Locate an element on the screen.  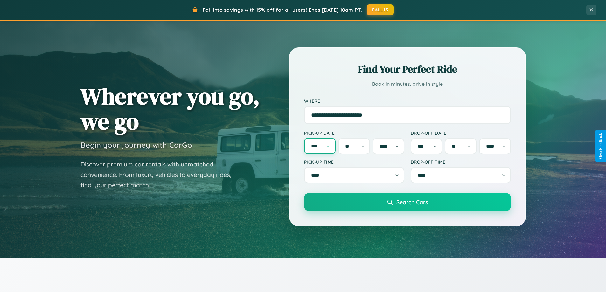
span: Search Cars is located at coordinates (412, 202).